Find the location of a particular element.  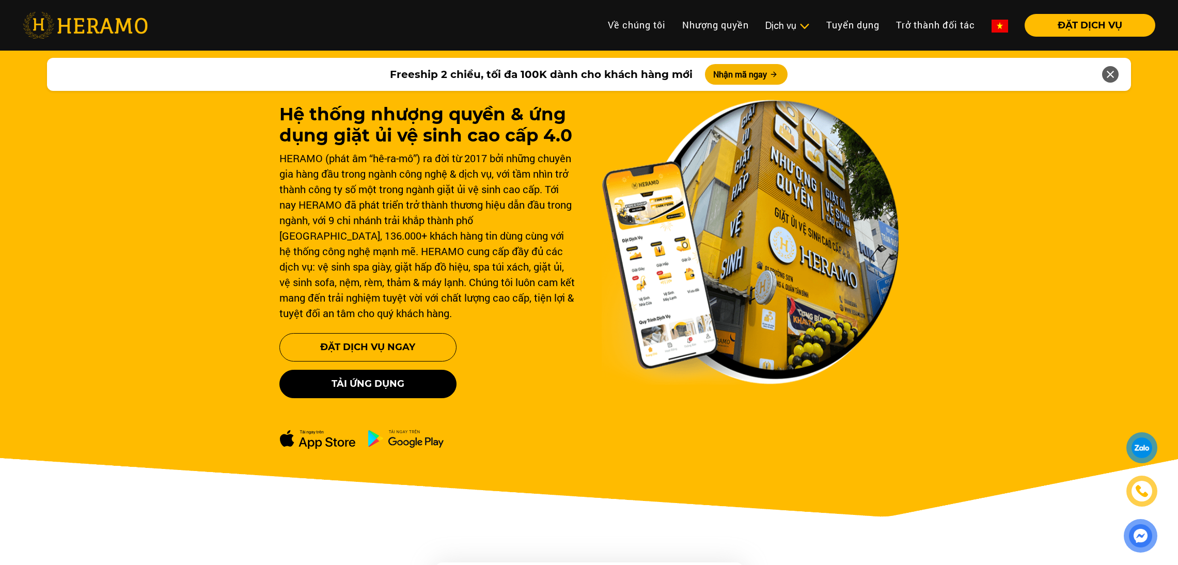

img: subToggleIcon is located at coordinates (804, 26).